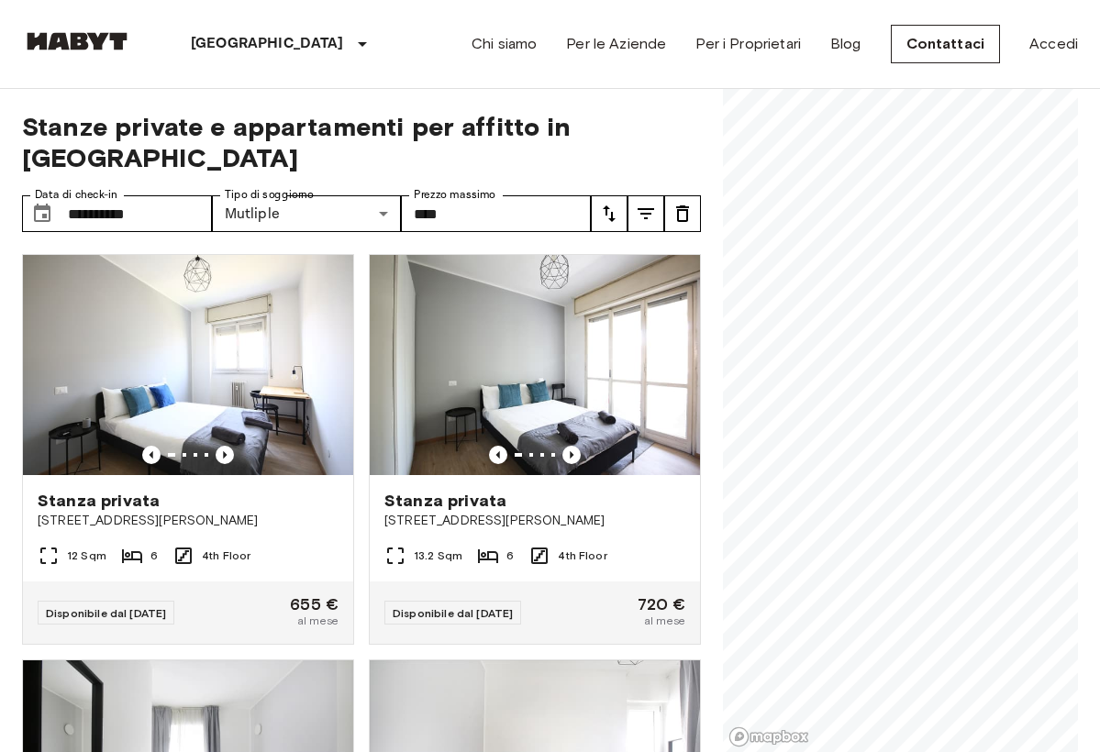 This screenshot has height=752, width=1100. Describe the element at coordinates (769, 737) in the screenshot. I see `a: Mapbox logo` at that location.